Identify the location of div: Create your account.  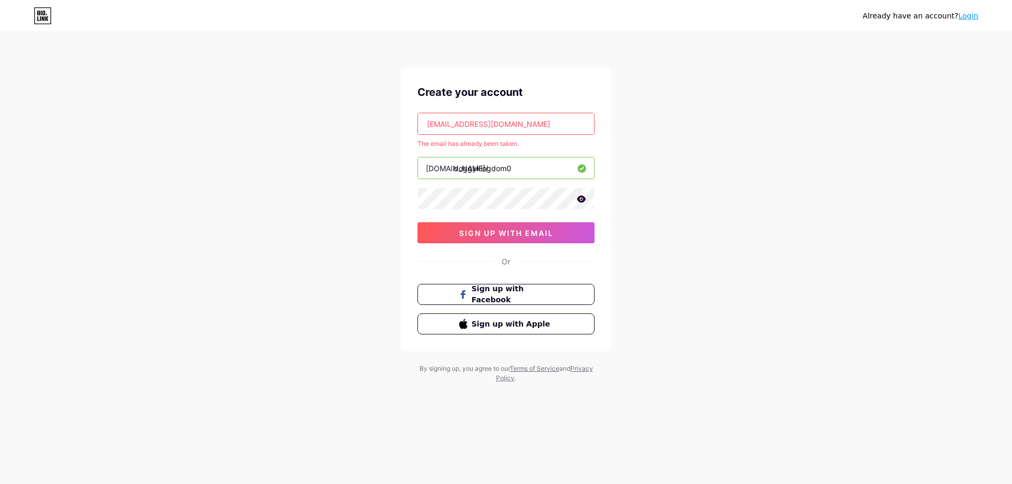
(506, 92).